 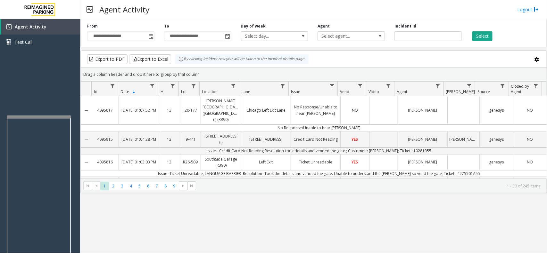 What do you see at coordinates (41, 27) in the screenshot?
I see `a: Agent Activity` at bounding box center [41, 27].